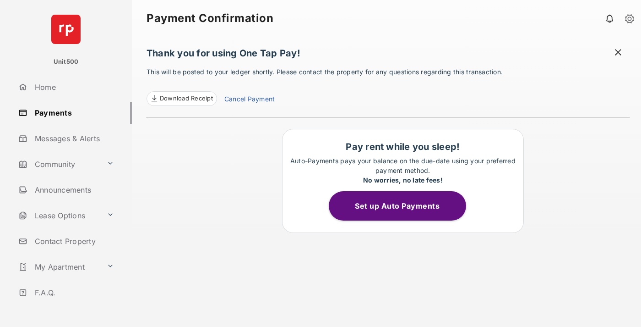 This screenshot has width=641, height=327. What do you see at coordinates (388, 55) in the screenshot?
I see `h1: Thank you for using One Tap Pay!` at bounding box center [388, 55].